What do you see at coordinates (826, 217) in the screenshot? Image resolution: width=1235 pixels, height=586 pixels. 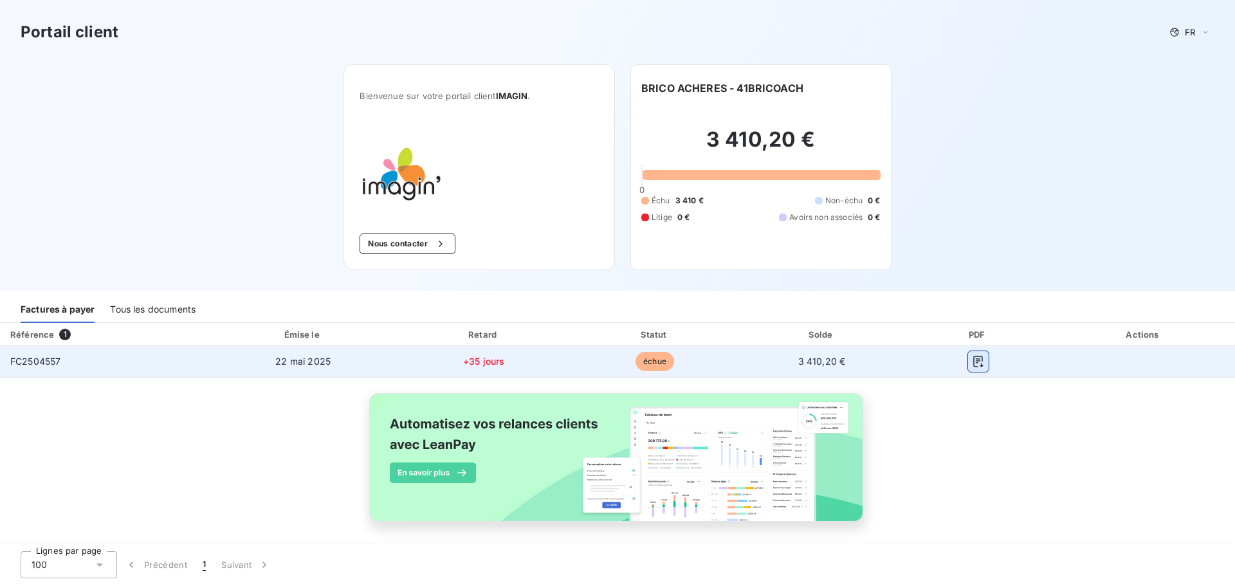 I see `span: Avoirs non associés` at bounding box center [826, 217].